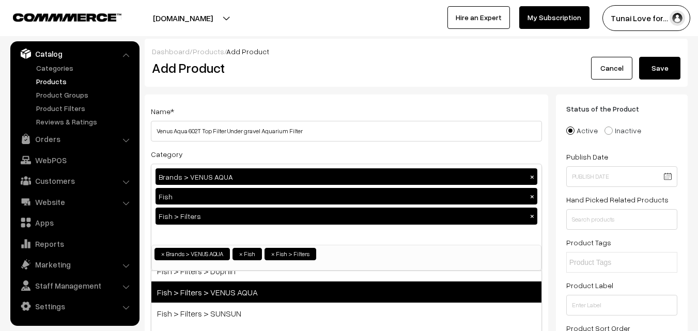 This screenshot has height=331, width=698. What do you see at coordinates (58, 17) in the screenshot?
I see `a: COMMMERCE` at bounding box center [58, 17].